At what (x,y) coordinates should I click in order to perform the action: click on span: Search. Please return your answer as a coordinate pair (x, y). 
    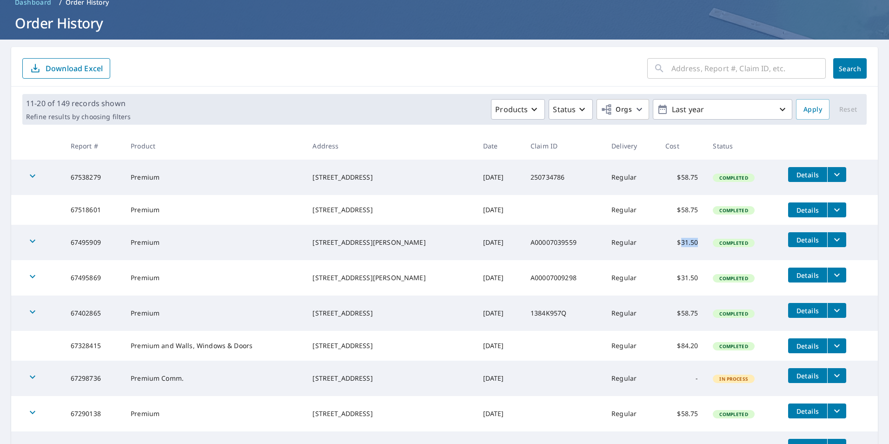
    Looking at the image, I should click on (850, 68).